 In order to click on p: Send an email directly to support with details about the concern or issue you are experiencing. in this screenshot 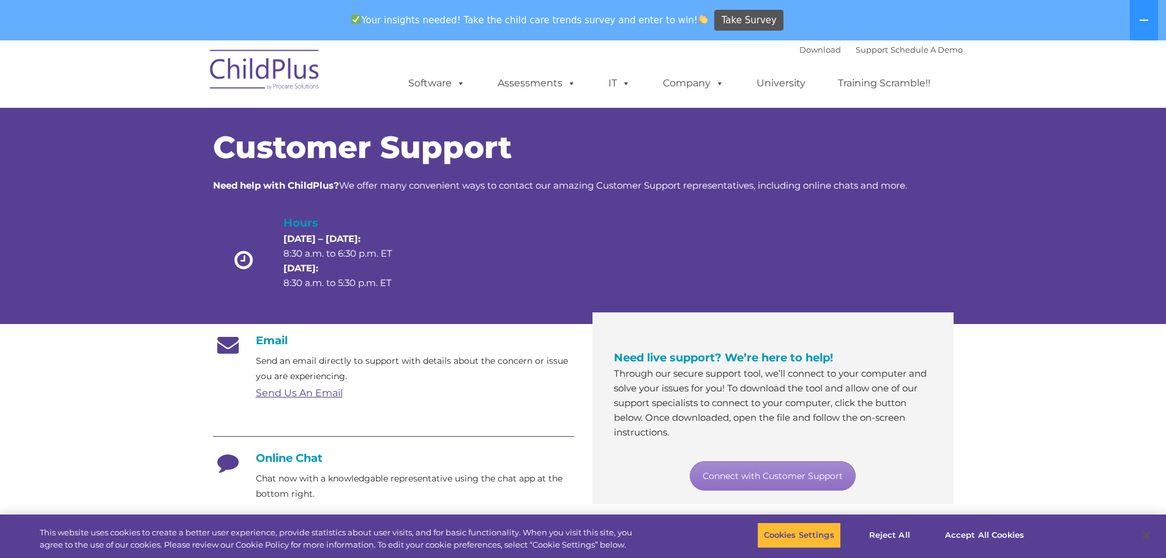, I will do `click(415, 368)`.